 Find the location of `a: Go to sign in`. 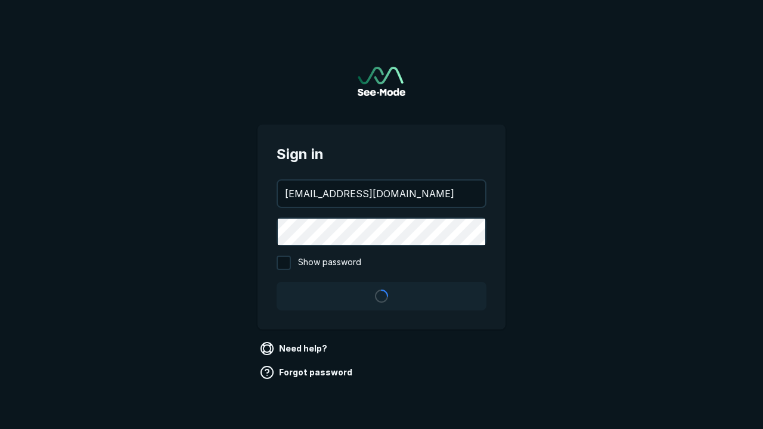

a: Go to sign in is located at coordinates (382, 81).